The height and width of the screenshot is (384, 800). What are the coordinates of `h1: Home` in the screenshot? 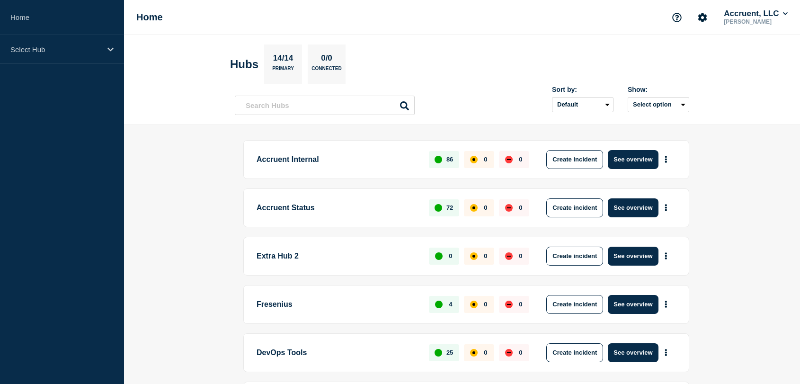 It's located at (150, 17).